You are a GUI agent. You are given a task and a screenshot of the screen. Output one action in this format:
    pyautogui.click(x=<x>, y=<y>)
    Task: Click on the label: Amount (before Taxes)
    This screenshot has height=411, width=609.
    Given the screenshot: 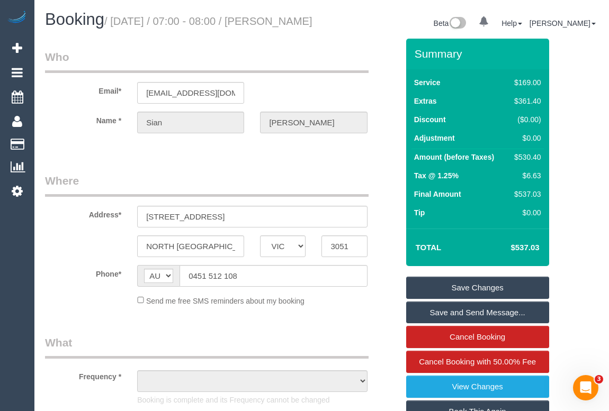 What is the action you would take?
    pyautogui.click(x=454, y=157)
    